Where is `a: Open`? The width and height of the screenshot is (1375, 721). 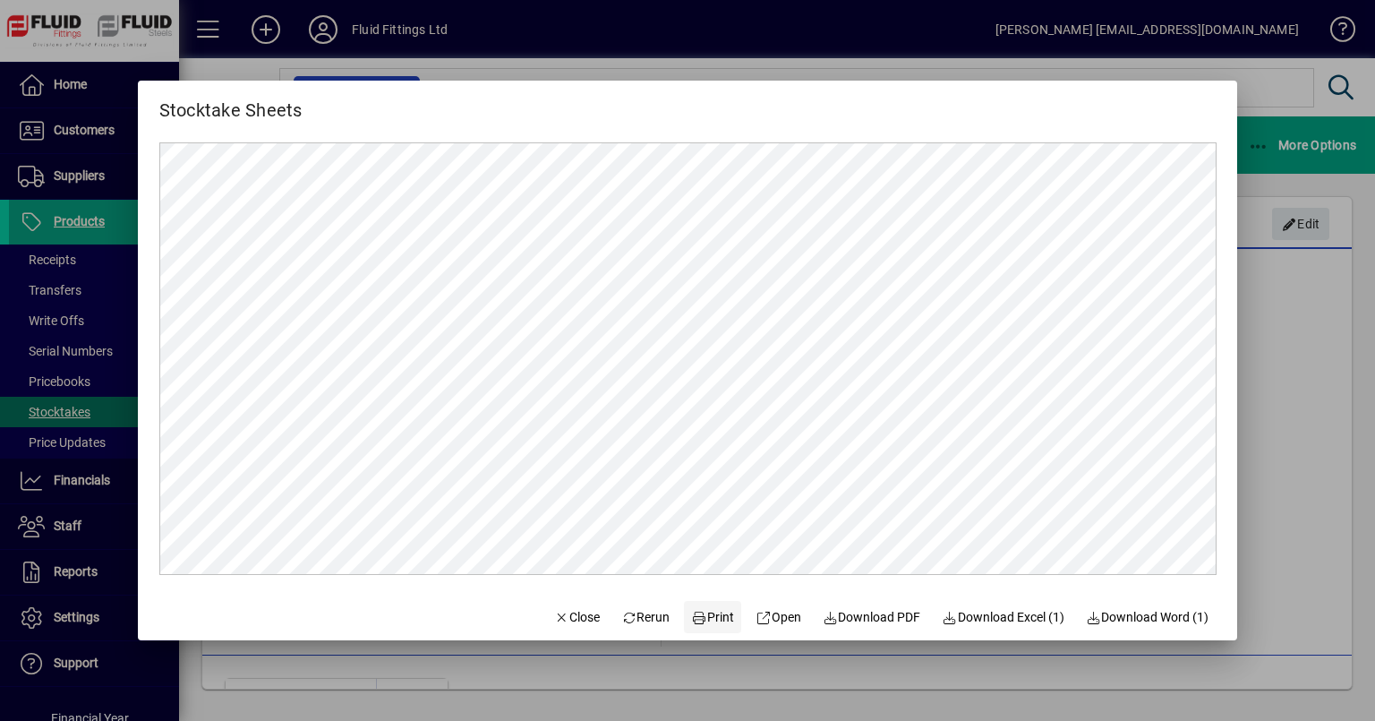
a: Open is located at coordinates (778, 617).